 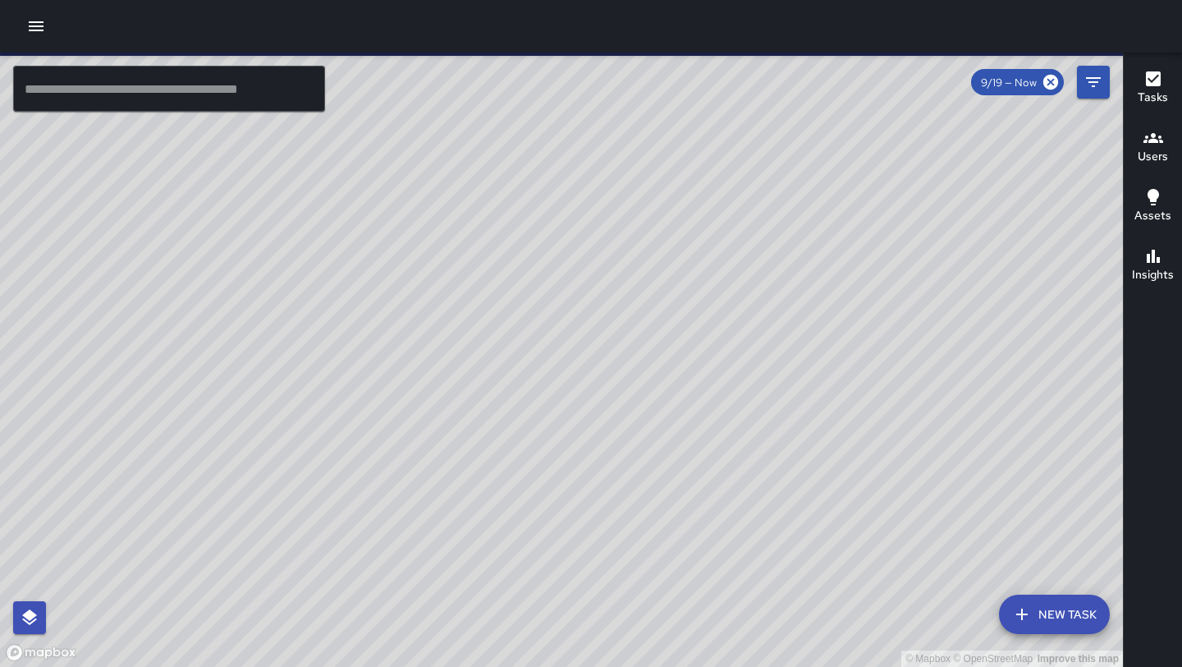 I want to click on h6: Tasks, so click(x=1153, y=98).